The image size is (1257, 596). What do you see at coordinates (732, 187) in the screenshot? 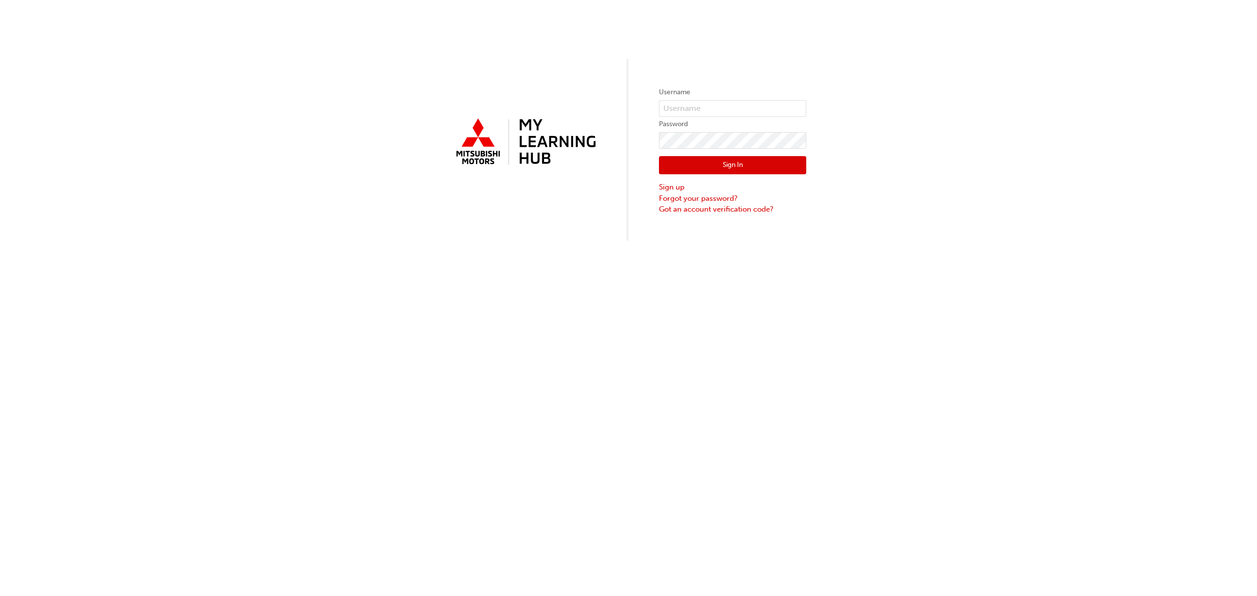
I see `a: Sign up` at bounding box center [732, 187].